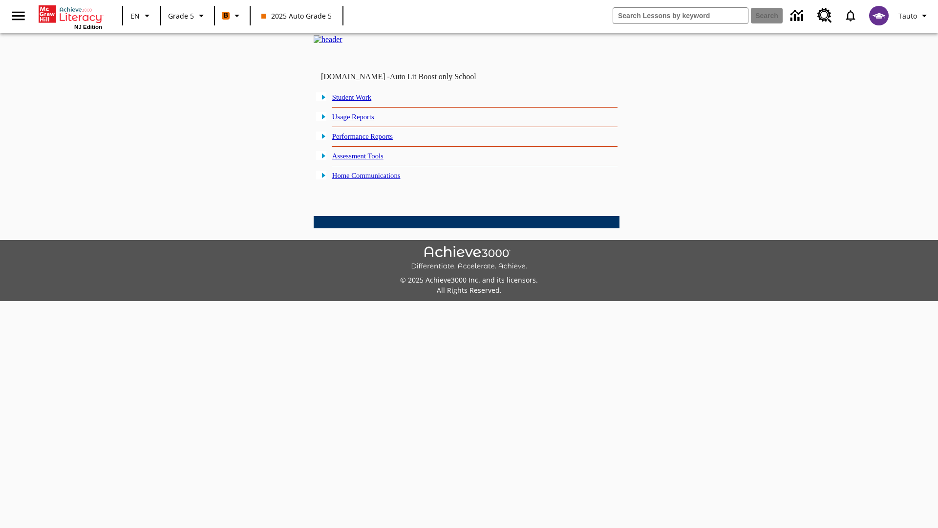 This screenshot has height=528, width=938. What do you see at coordinates (352, 97) in the screenshot?
I see `a: Student Work` at bounding box center [352, 97].